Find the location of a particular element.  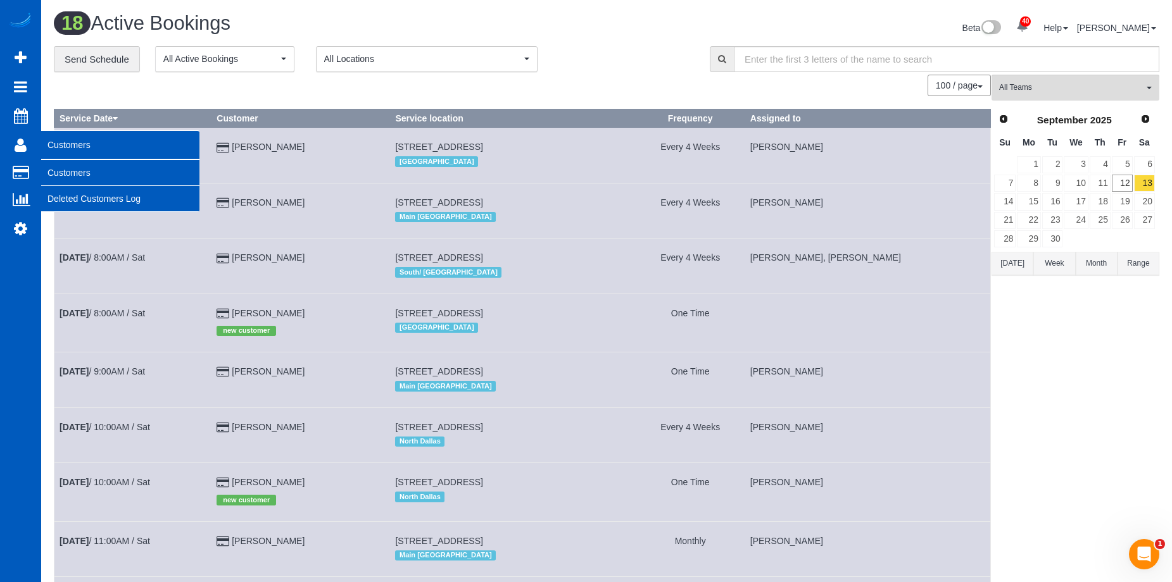

nav: Pagination navigation is located at coordinates (959, 85).